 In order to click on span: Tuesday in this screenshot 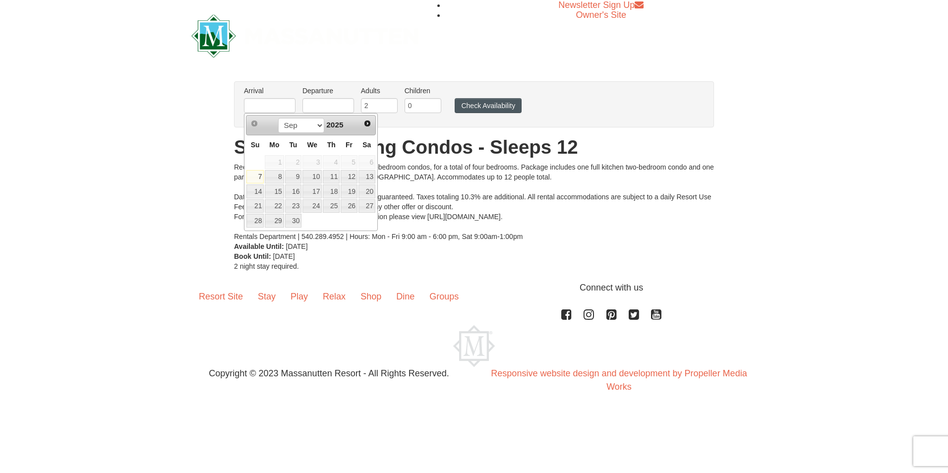, I will do `click(293, 145)`.